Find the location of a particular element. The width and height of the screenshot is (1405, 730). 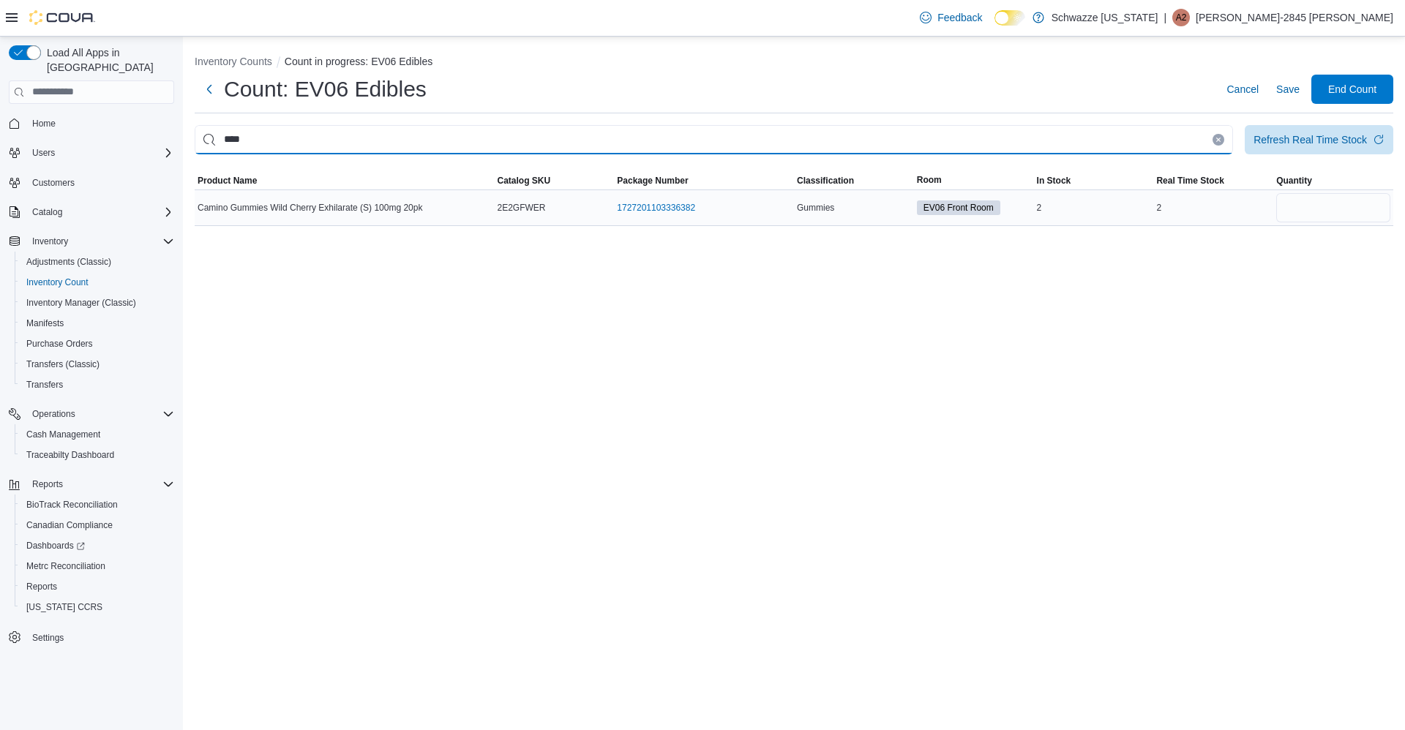

button: Count in progress: EV06 Edibles is located at coordinates (359, 61).